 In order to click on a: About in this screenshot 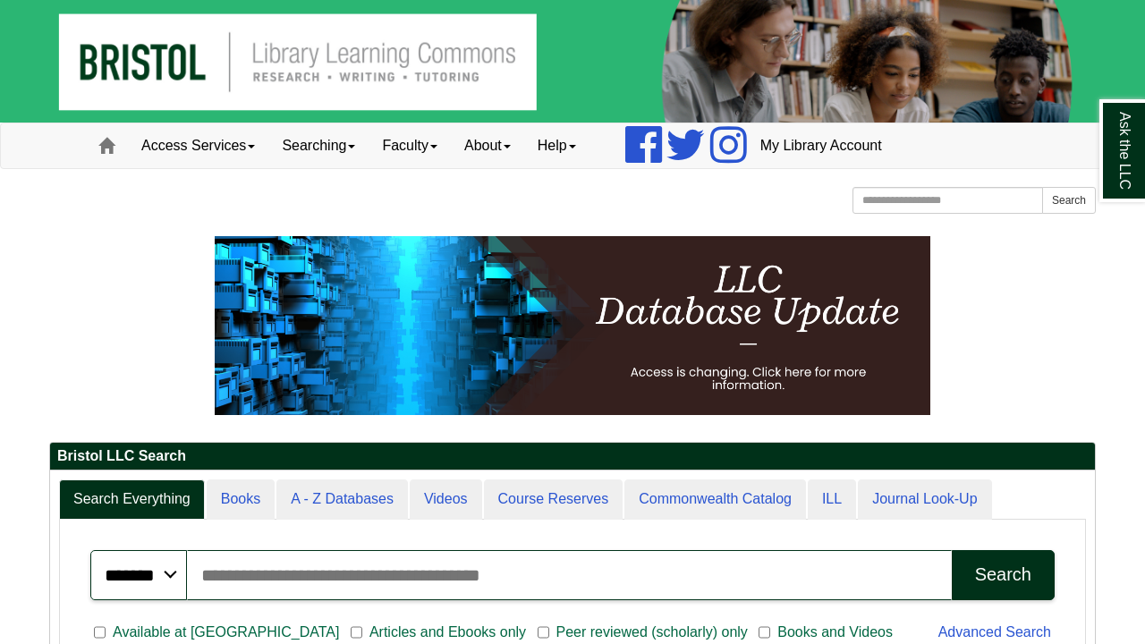, I will do `click(488, 146)`.